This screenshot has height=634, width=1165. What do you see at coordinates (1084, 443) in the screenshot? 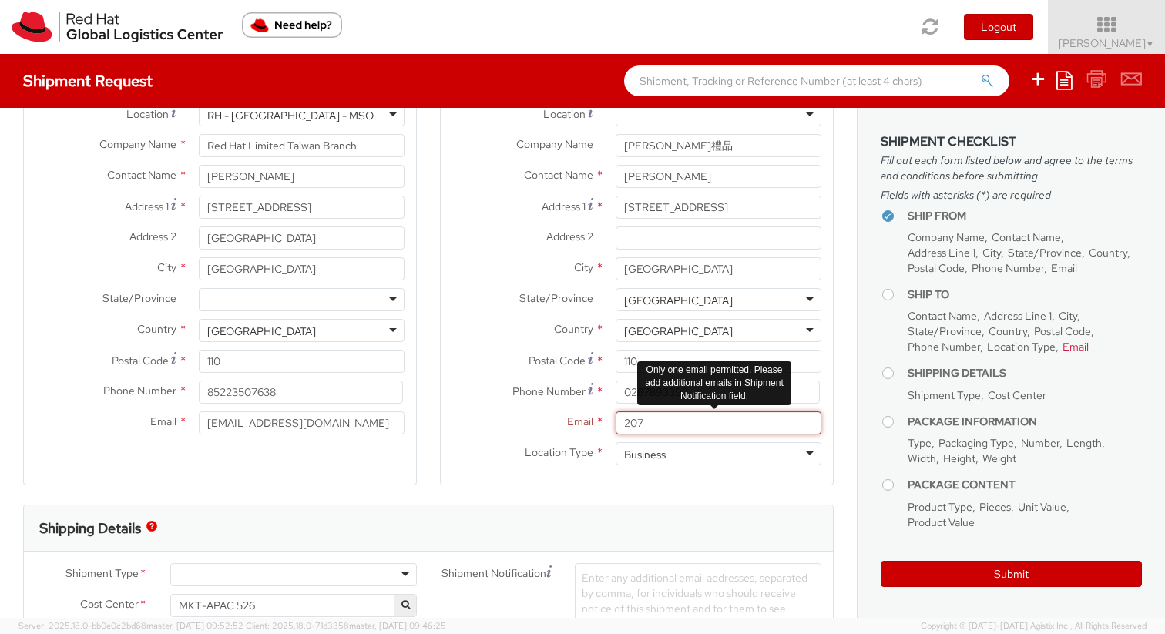
I see `span: Length` at bounding box center [1084, 443].